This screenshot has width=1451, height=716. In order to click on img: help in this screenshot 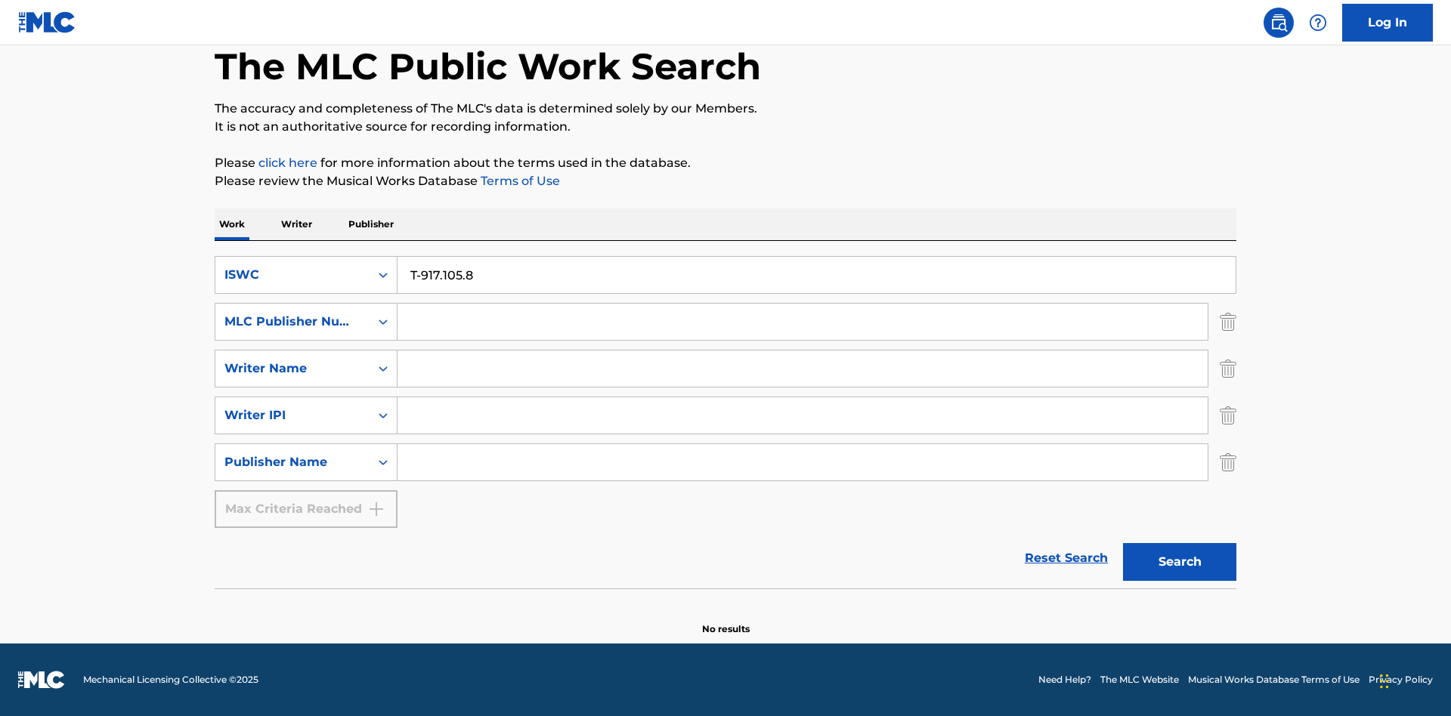, I will do `click(1318, 23)`.